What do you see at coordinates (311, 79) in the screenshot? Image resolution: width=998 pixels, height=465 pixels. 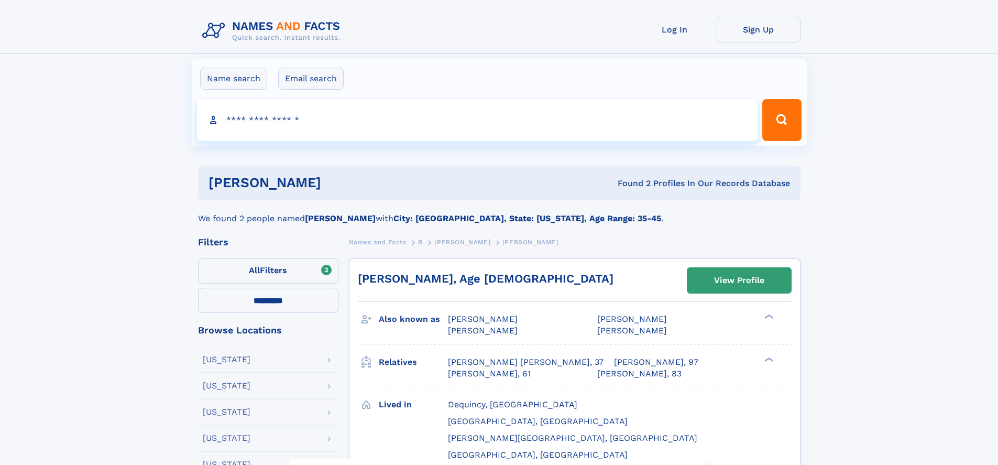 I see `label: Email search` at bounding box center [311, 79].